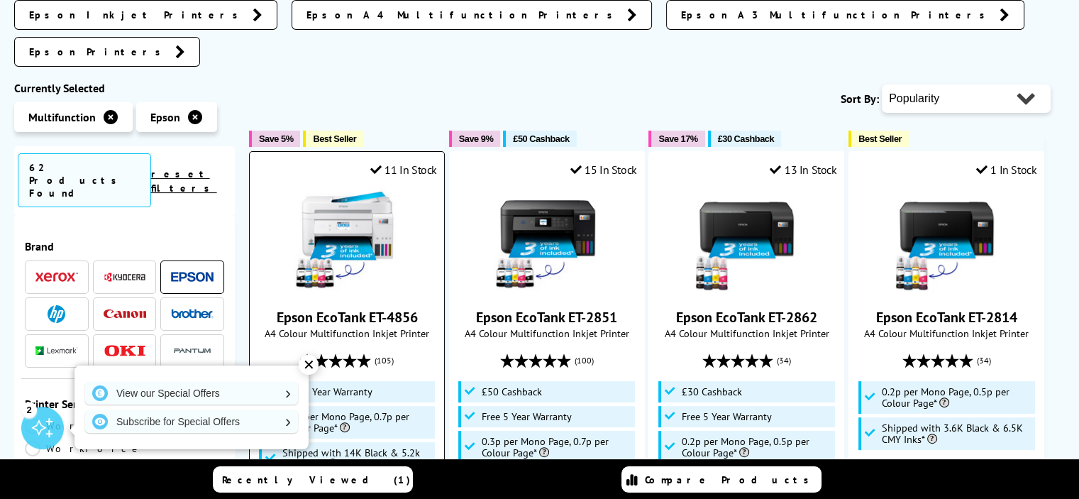 Image resolution: width=1079 pixels, height=499 pixels. What do you see at coordinates (313, 479) in the screenshot?
I see `a: Recently Viewed (1)` at bounding box center [313, 479].